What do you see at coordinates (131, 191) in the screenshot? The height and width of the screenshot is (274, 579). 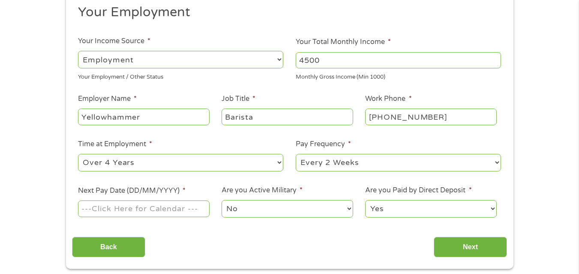 I see `label: Next Pay Date (DD/MM/YYYY)` at bounding box center [131, 191].